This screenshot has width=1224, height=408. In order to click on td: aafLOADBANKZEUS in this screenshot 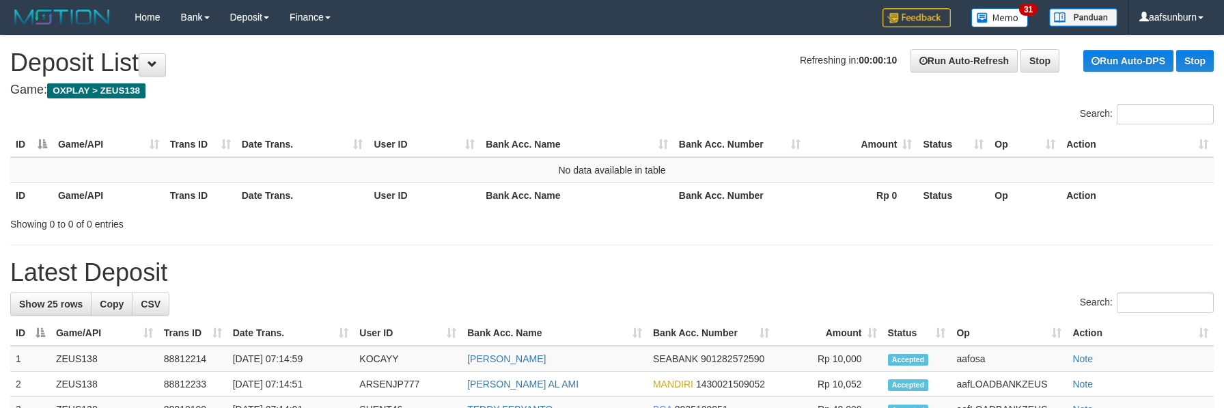, I will do `click(1008, 384)`.